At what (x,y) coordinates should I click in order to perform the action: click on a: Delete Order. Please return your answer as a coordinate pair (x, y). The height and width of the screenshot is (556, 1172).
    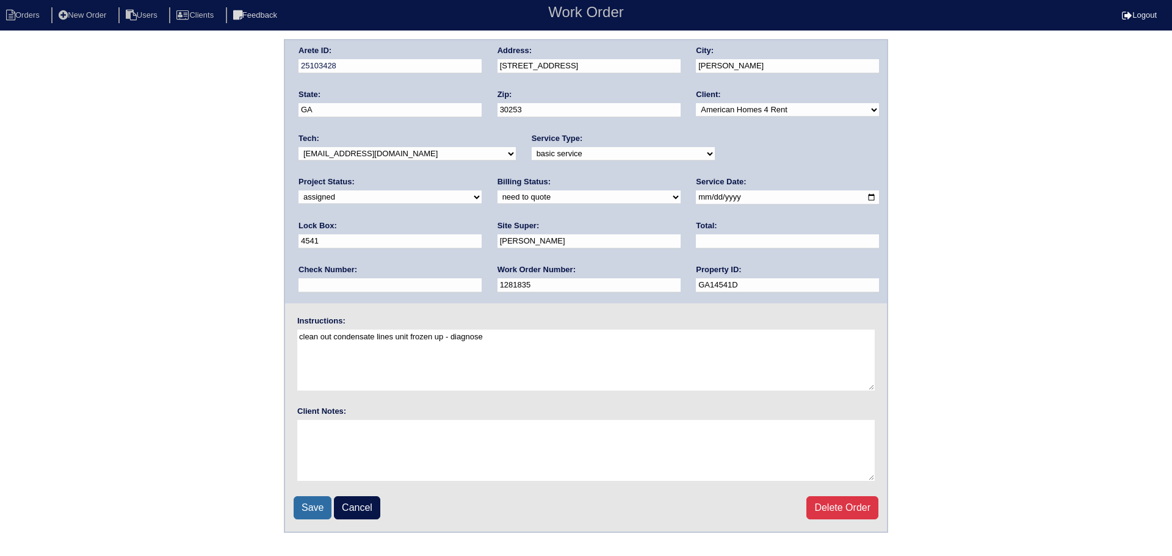
    Looking at the image, I should click on (842, 508).